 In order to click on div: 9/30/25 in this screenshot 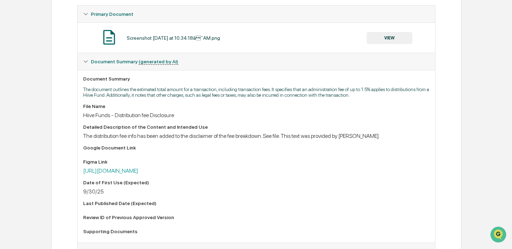, I will do `click(256, 191)`.